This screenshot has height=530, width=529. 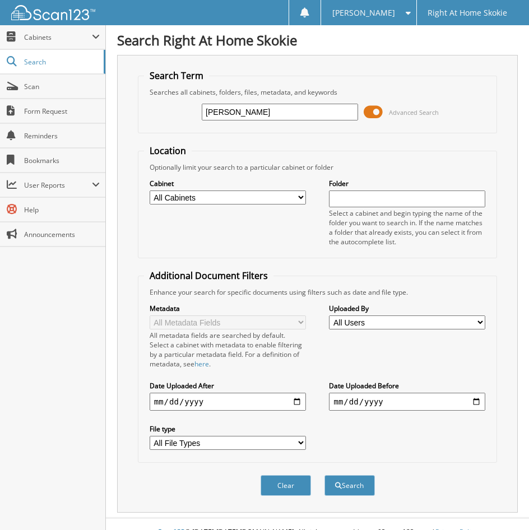 What do you see at coordinates (228, 183) in the screenshot?
I see `label: Cabinet` at bounding box center [228, 183].